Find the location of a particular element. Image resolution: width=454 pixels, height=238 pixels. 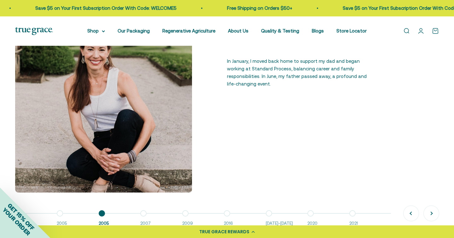

a: About Us is located at coordinates (238, 31).